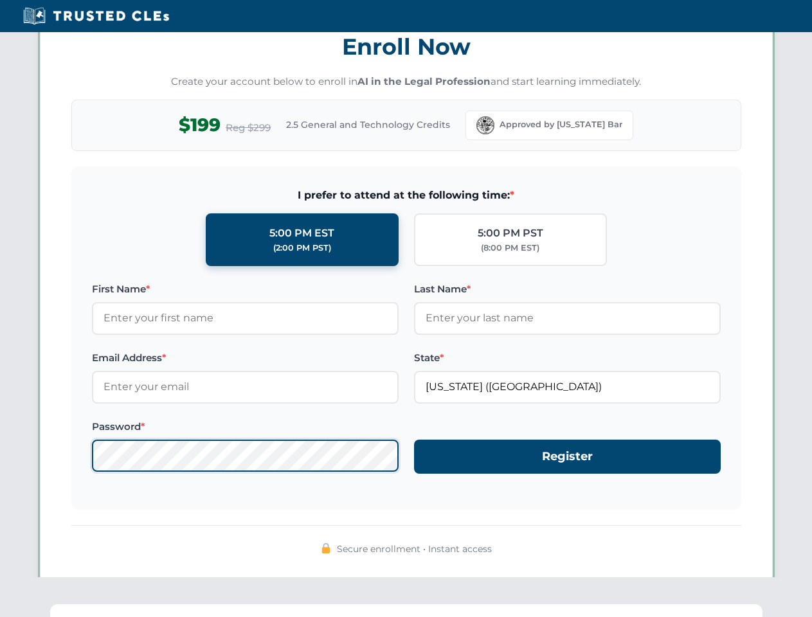 Image resolution: width=812 pixels, height=617 pixels. What do you see at coordinates (567, 318) in the screenshot?
I see `input: Enter your last name` at bounding box center [567, 318].